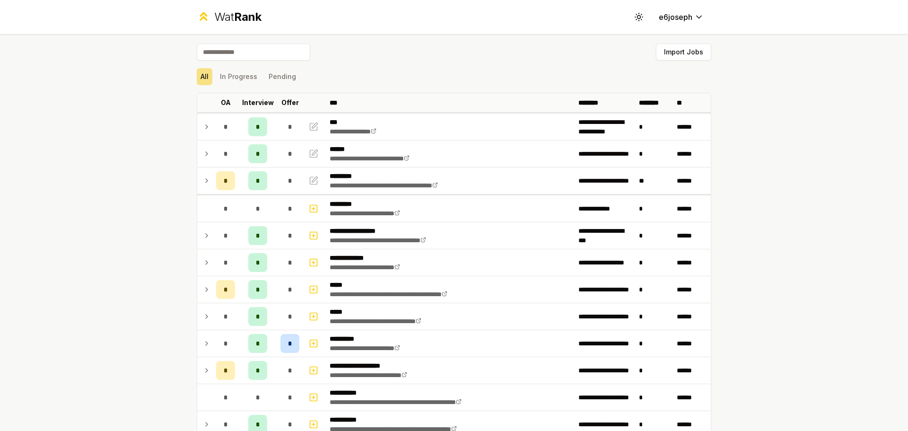 The width and height of the screenshot is (908, 431). Describe the element at coordinates (238, 17) in the screenshot. I see `div: Wat` at that location.